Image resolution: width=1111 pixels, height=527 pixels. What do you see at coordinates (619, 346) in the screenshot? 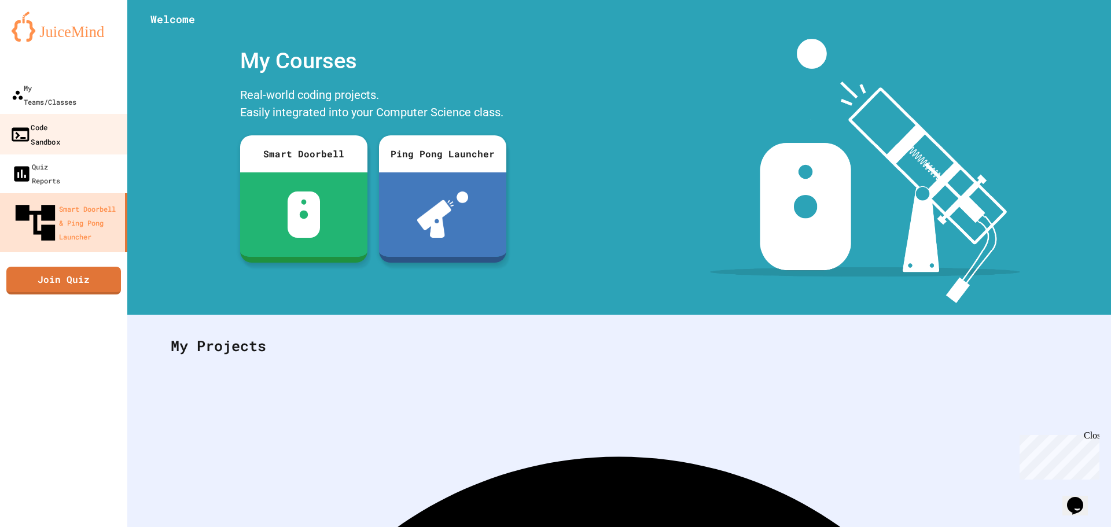
I see `div: My Projects` at bounding box center [619, 346].